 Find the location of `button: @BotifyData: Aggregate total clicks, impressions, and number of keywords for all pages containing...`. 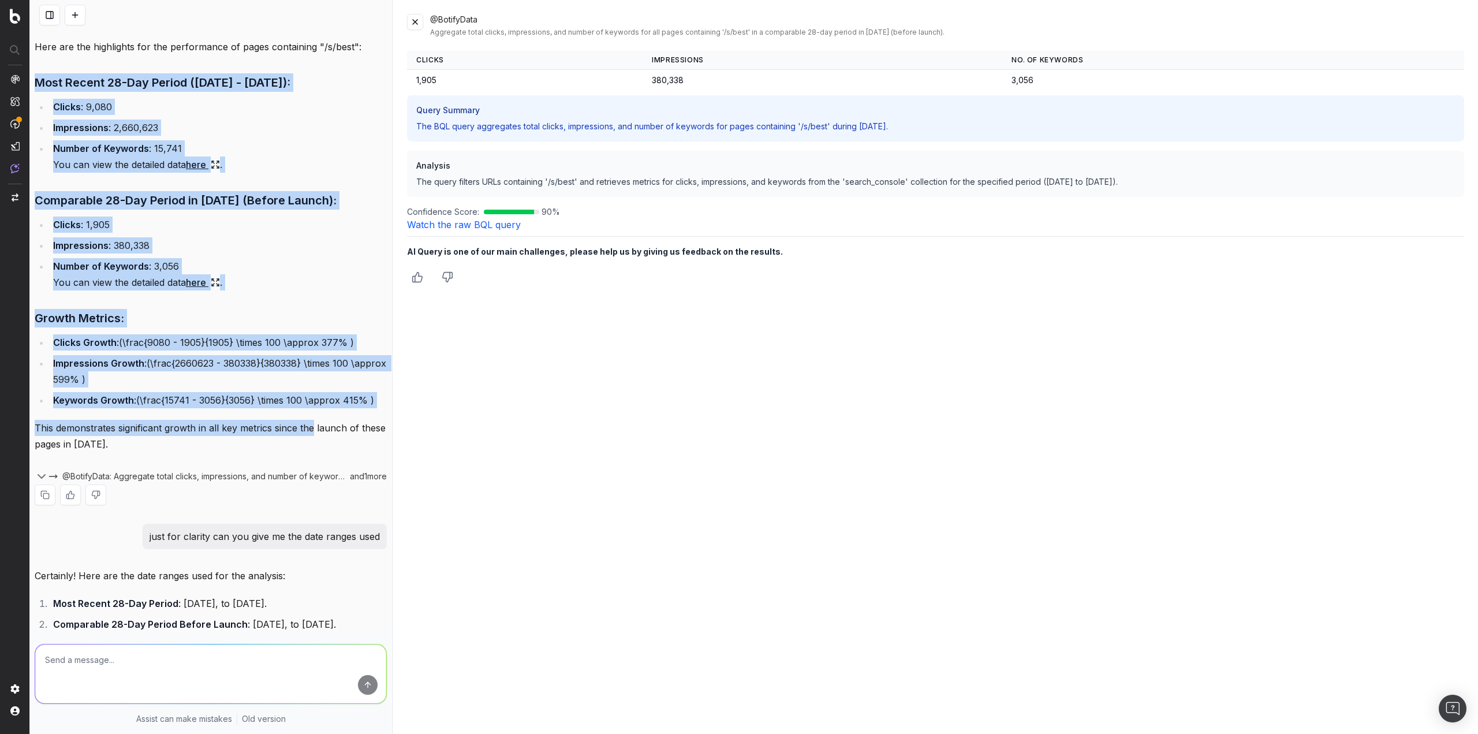

button: @BotifyData: Aggregate total clicks, impressions, and number of keywords for all pages containing... is located at coordinates (196, 476).